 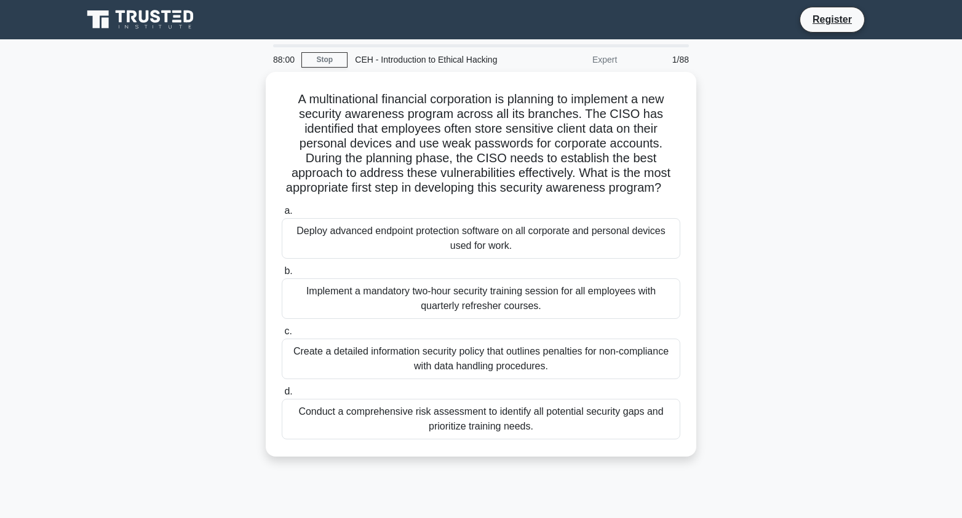 What do you see at coordinates (481, 299) in the screenshot?
I see `div: Implement a mandatory two-hour security training session for all employees with quarterly refresh...` at bounding box center [481, 299].